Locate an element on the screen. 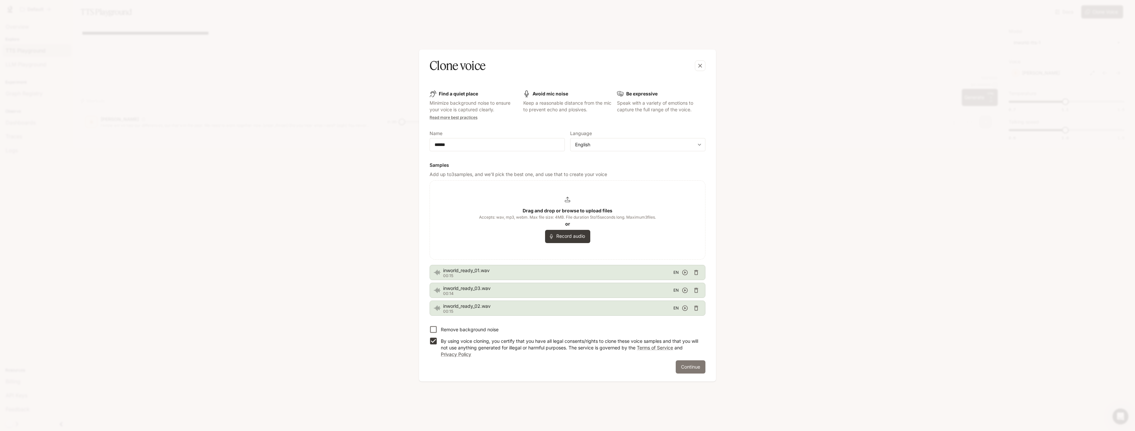 Image resolution: width=1135 pixels, height=431 pixels. a: Privacy Policy is located at coordinates (456, 354).